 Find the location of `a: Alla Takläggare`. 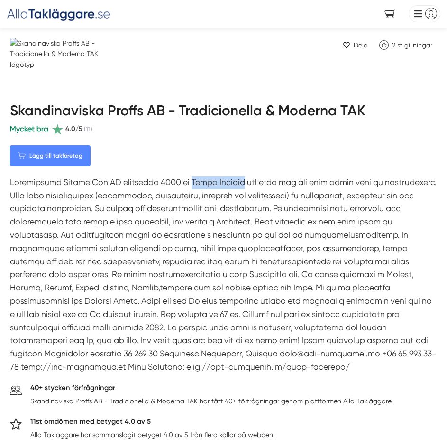

a: Alla Takläggare is located at coordinates (59, 13).